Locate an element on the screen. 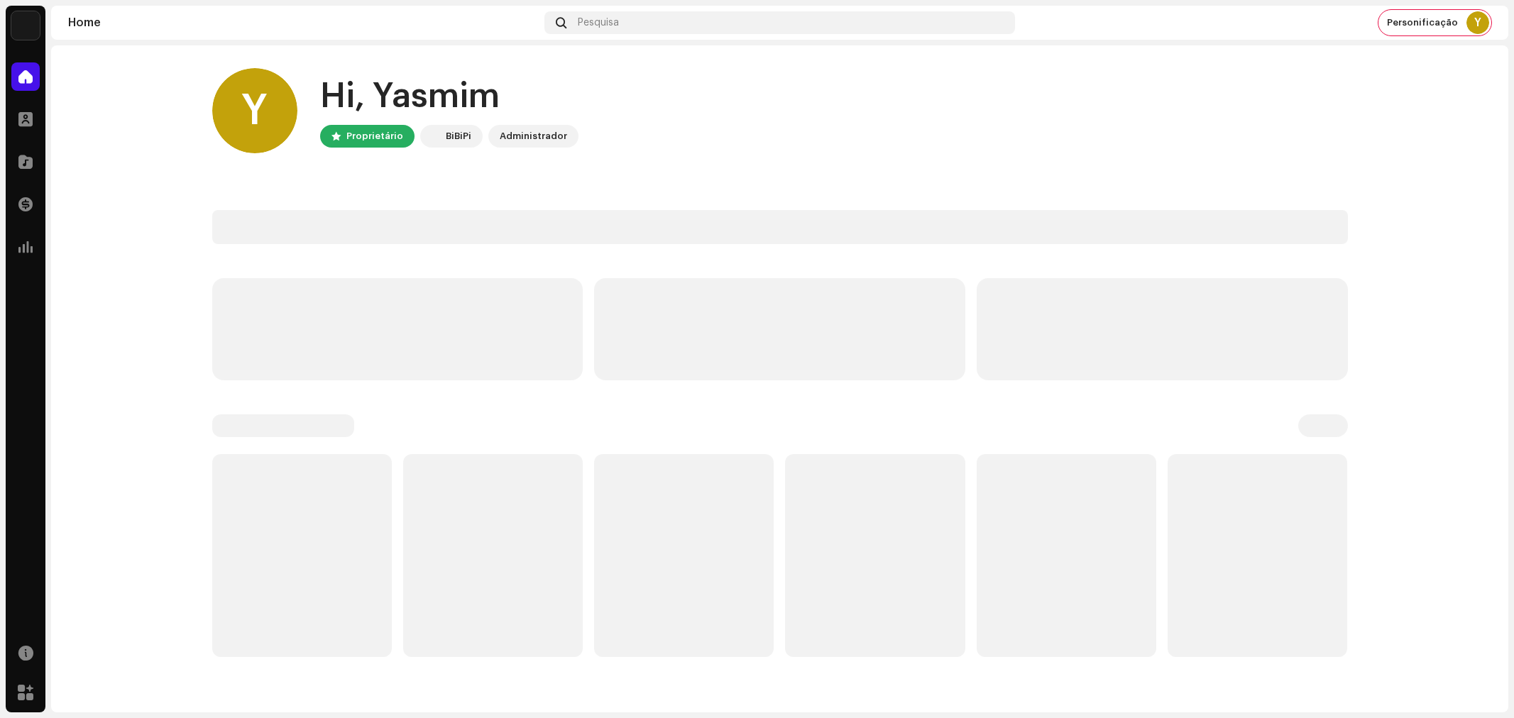  span: Personificação is located at coordinates (1423, 23).